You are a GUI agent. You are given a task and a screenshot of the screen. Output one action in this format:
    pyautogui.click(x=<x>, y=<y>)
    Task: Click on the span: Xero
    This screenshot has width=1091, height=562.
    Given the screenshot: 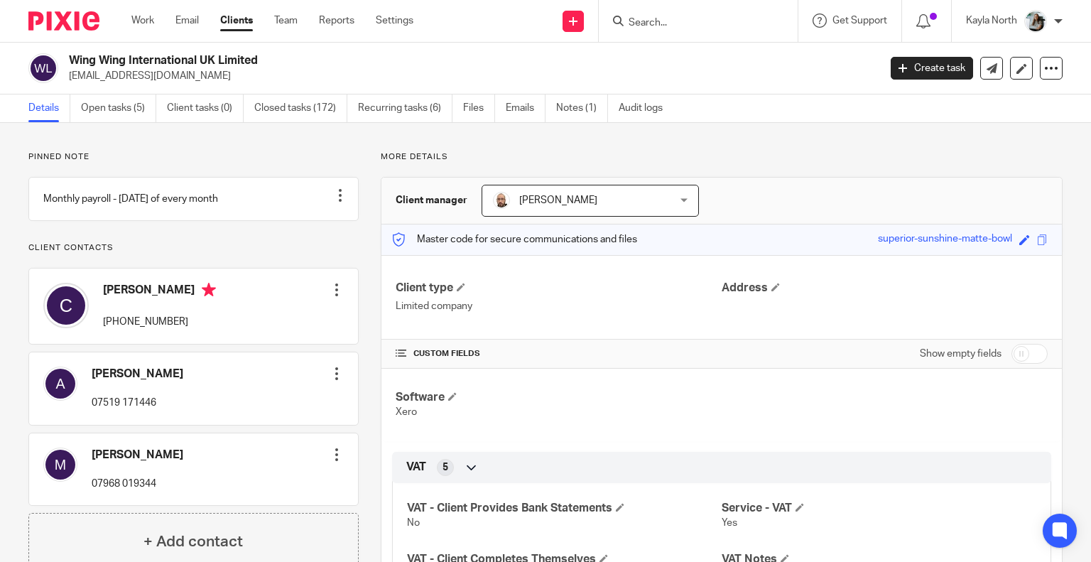 What is the action you would take?
    pyautogui.click(x=406, y=412)
    